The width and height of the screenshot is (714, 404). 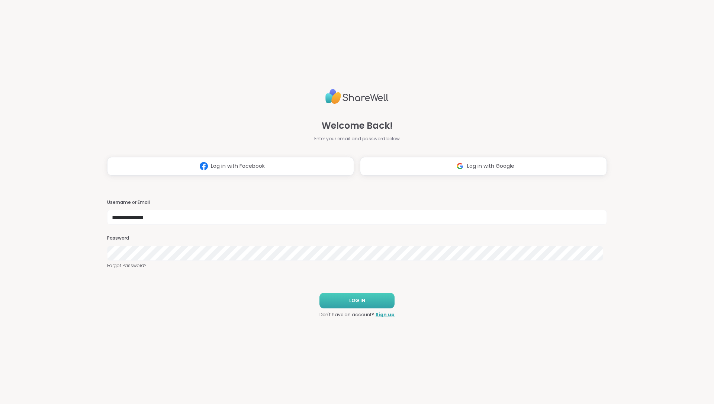 What do you see at coordinates (357, 139) in the screenshot?
I see `span: Enter your email and password below` at bounding box center [357, 139].